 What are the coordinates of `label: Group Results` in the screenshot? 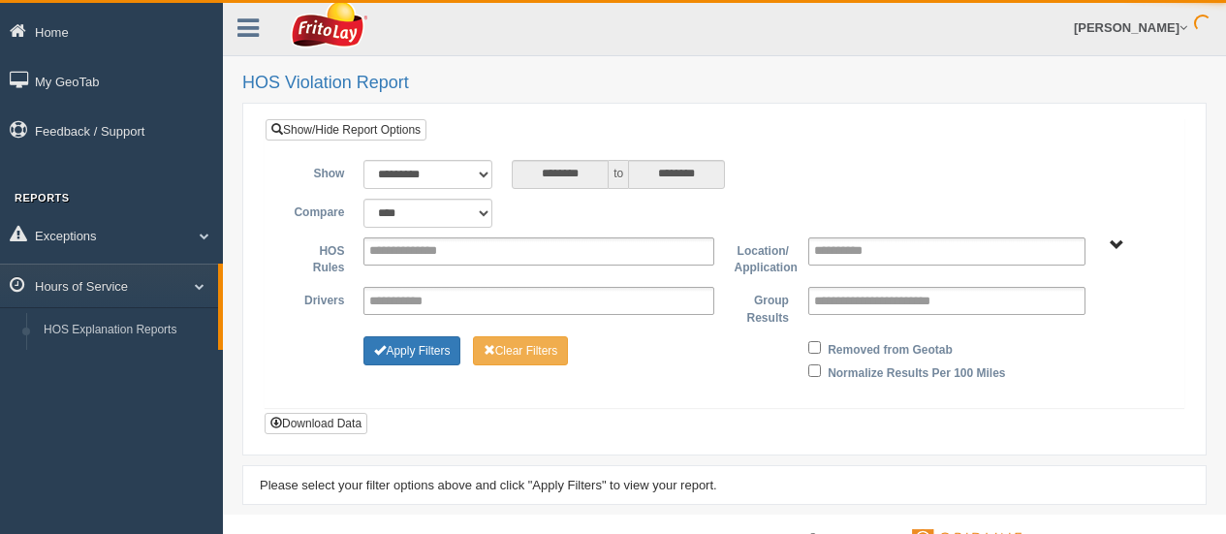 It's located at (761, 306).